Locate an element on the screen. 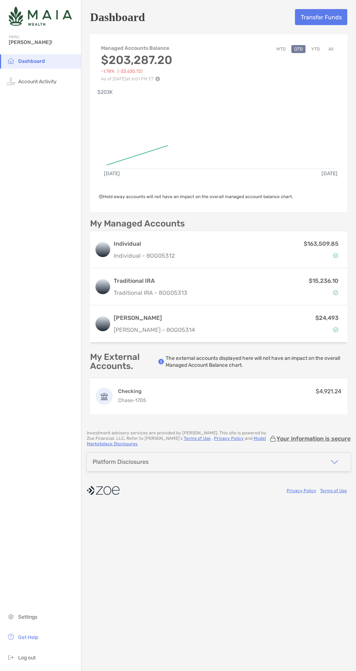 The height and width of the screenshot is (671, 356). p: $163,509.85 is located at coordinates (321, 244).